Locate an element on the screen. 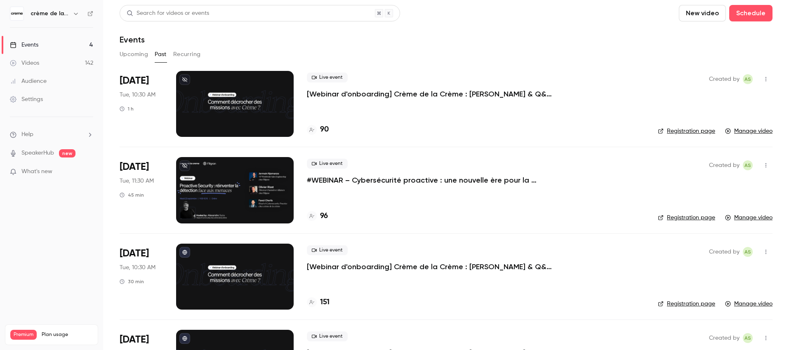  button: Schedule is located at coordinates (751, 13).